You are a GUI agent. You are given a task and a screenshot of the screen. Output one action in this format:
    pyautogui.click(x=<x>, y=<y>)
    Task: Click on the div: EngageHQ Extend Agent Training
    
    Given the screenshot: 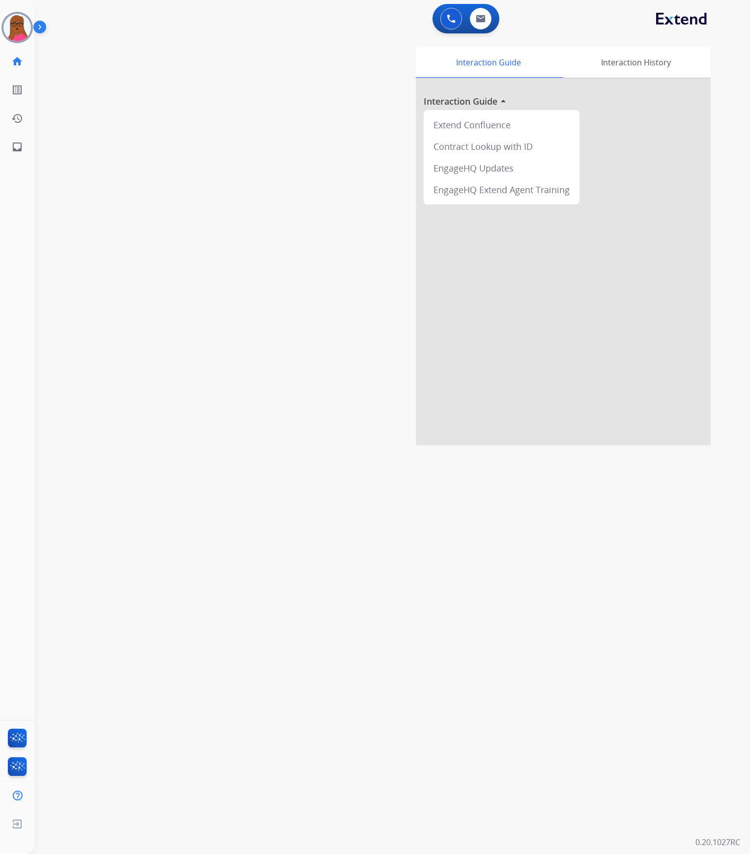 What is the action you would take?
    pyautogui.click(x=501, y=190)
    